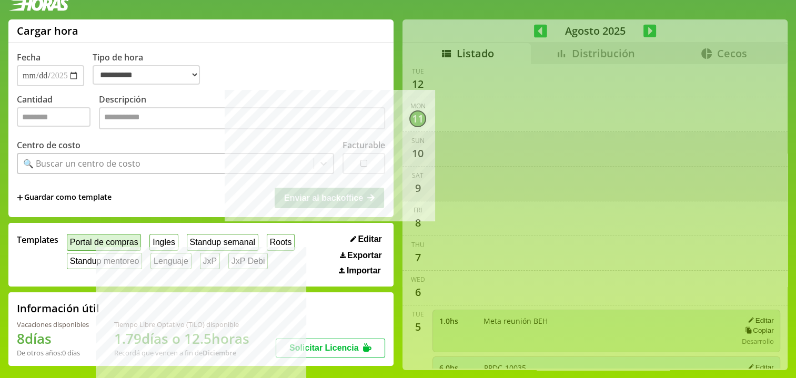  I want to click on div: Tiempo Libre Optativo (TiLO) disponible, so click(181, 325).